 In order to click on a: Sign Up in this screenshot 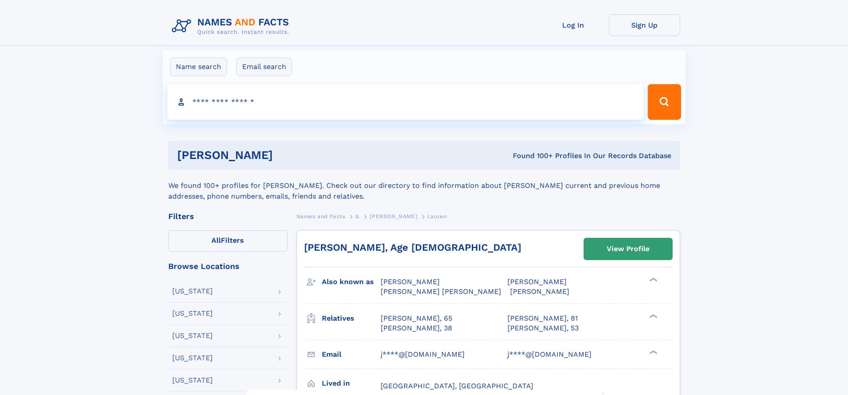, I will do `click(645, 25)`.